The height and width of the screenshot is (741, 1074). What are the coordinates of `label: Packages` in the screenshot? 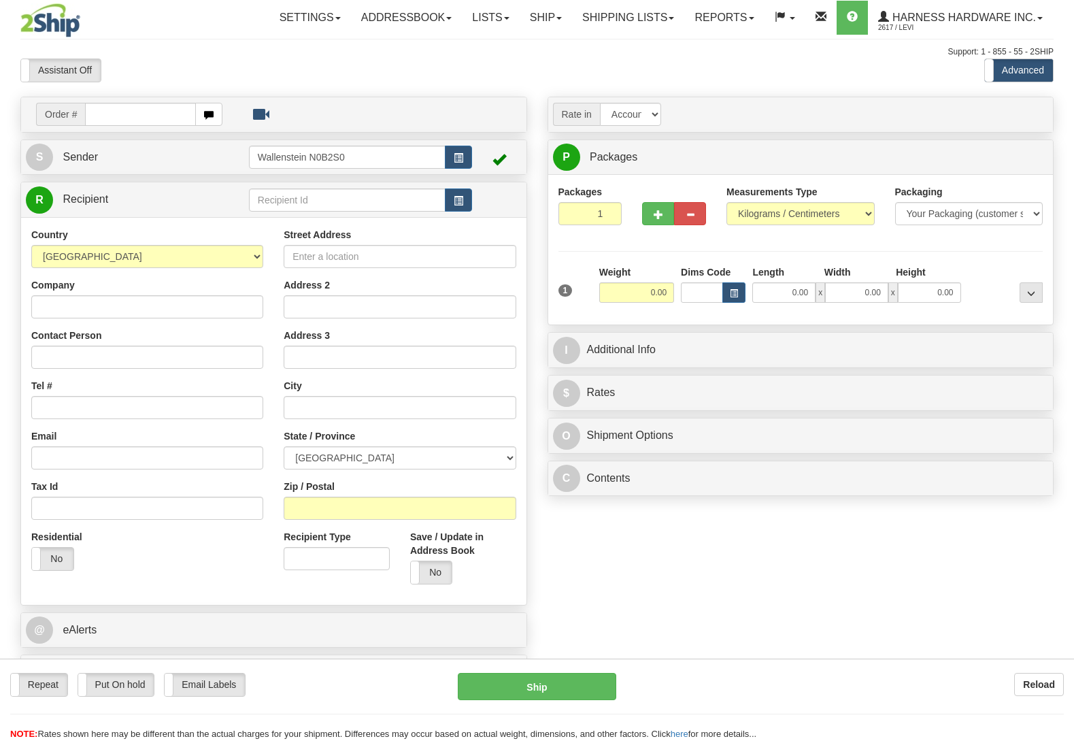 It's located at (580, 192).